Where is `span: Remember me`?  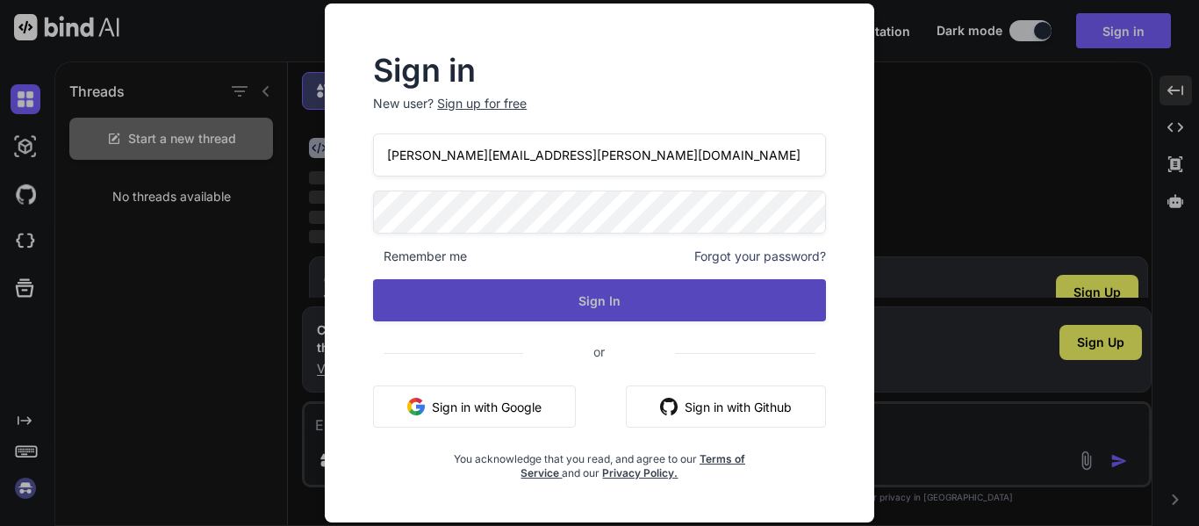
span: Remember me is located at coordinates (419, 256).